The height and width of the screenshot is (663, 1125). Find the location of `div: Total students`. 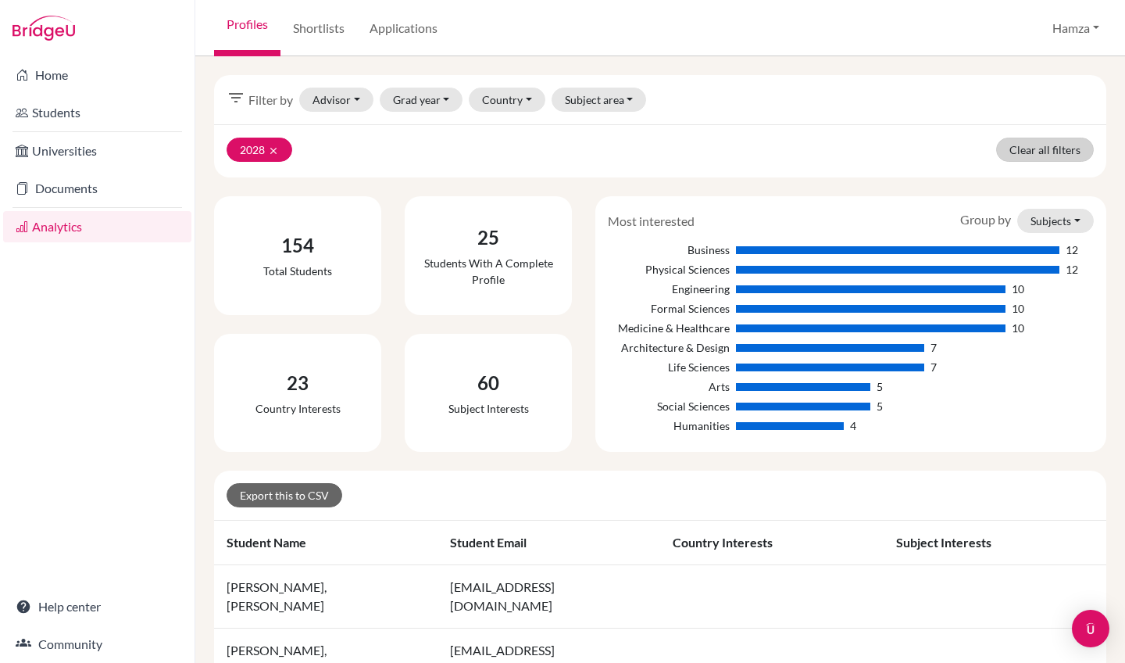

div: Total students is located at coordinates (298, 270).